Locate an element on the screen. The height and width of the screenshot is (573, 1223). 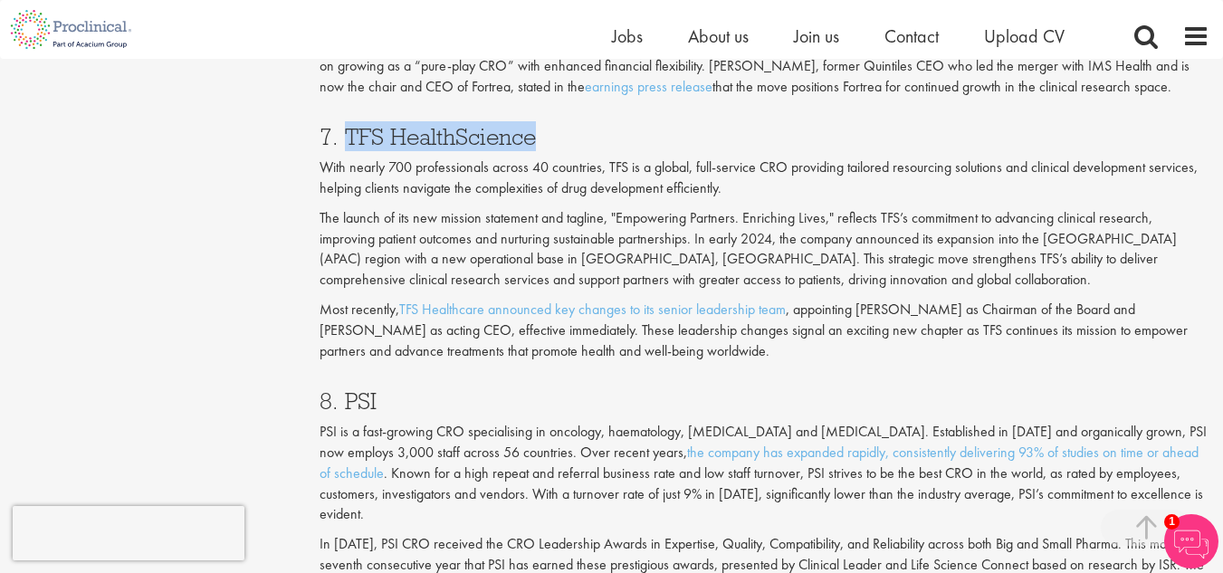
span: 1 is located at coordinates (1172, 522).